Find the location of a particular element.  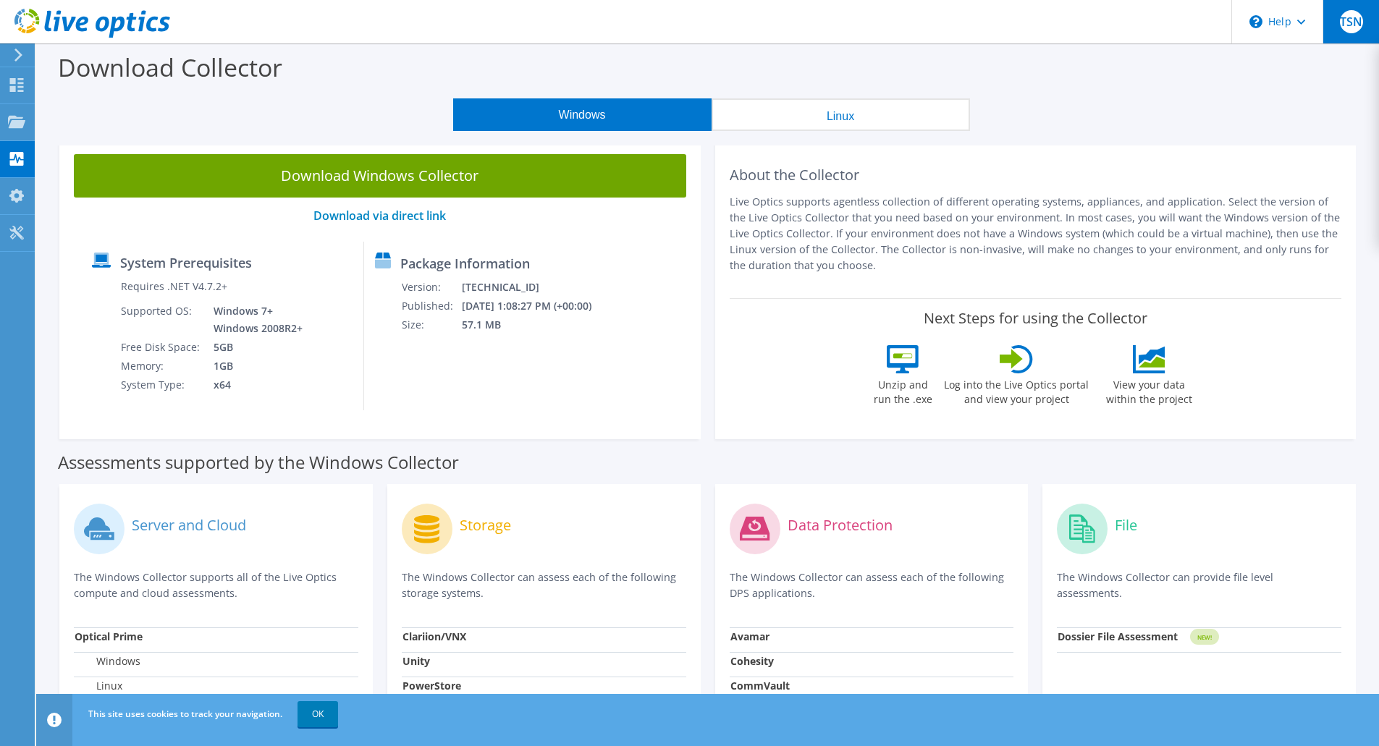

label: Windows is located at coordinates (107, 661).